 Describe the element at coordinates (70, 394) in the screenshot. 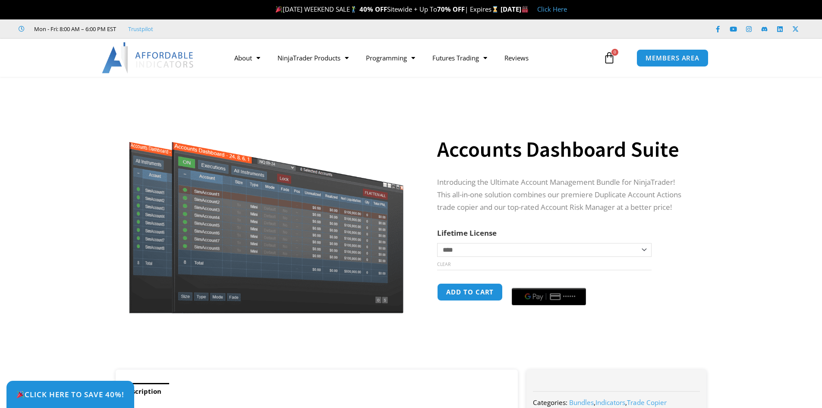

I see `a: 🎉Click Here to save 40%!` at that location.